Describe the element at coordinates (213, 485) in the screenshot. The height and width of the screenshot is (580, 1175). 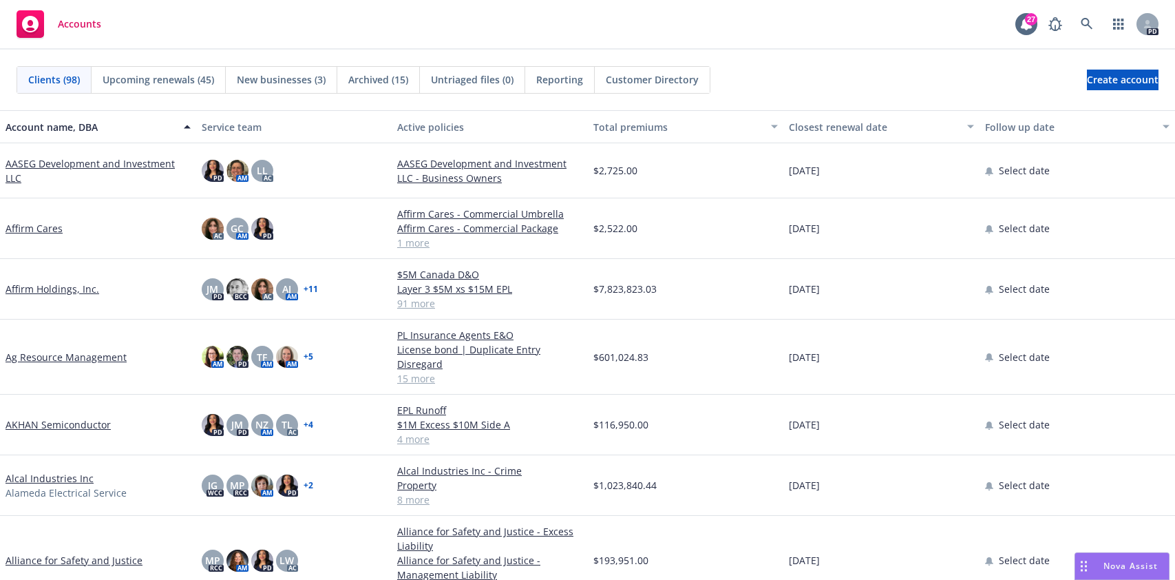
I see `span: JG` at that location.